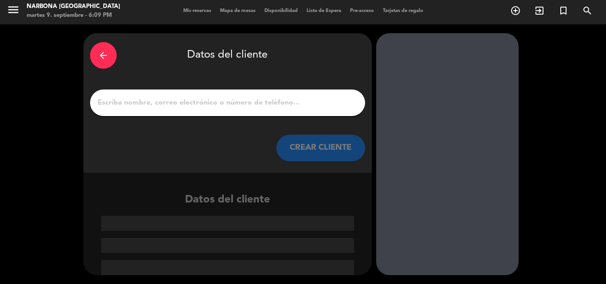 The height and width of the screenshot is (284, 606). What do you see at coordinates (362, 11) in the screenshot?
I see `span: Pre-acceso` at bounding box center [362, 11].